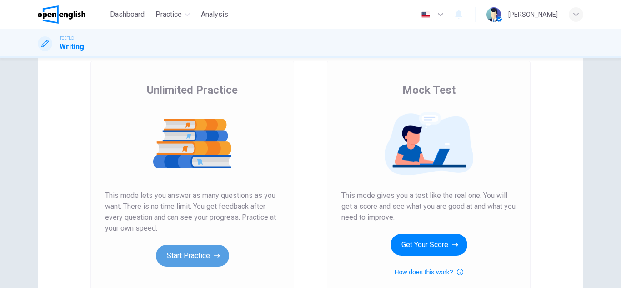 The height and width of the screenshot is (288, 621). I want to click on button: Analysis, so click(215, 15).